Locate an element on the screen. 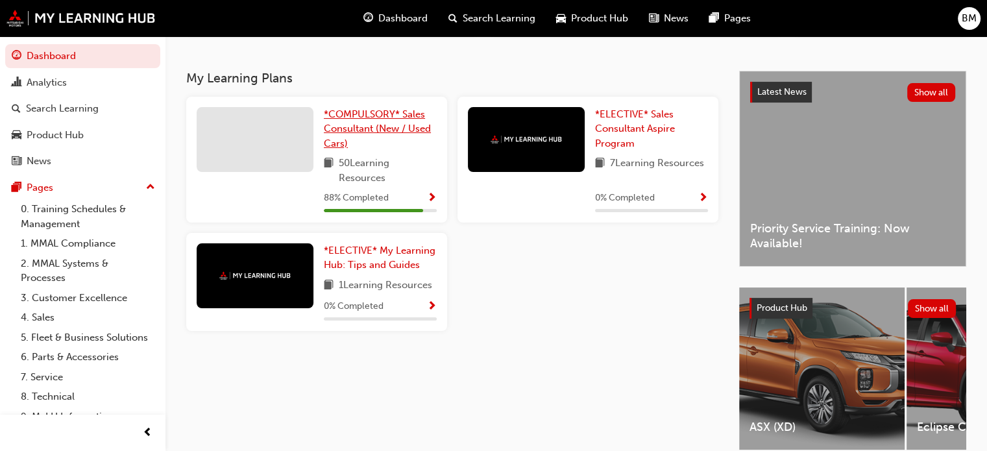  div: Analytics is located at coordinates (47, 82).